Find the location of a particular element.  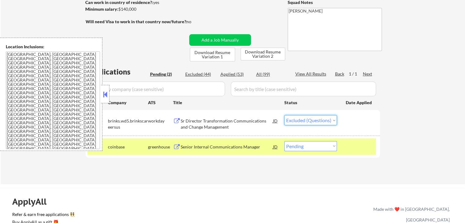

div: Date Applied is located at coordinates (359, 103).